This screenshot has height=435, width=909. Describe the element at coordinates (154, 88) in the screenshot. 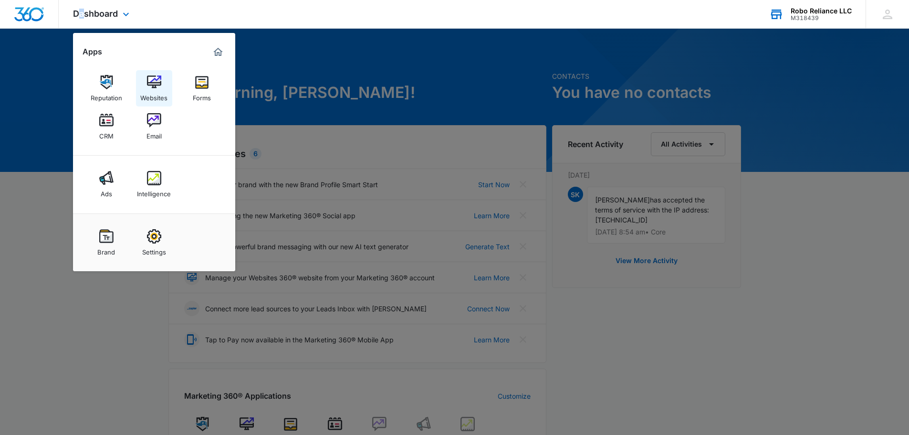

I see `a: Websites` at that location.